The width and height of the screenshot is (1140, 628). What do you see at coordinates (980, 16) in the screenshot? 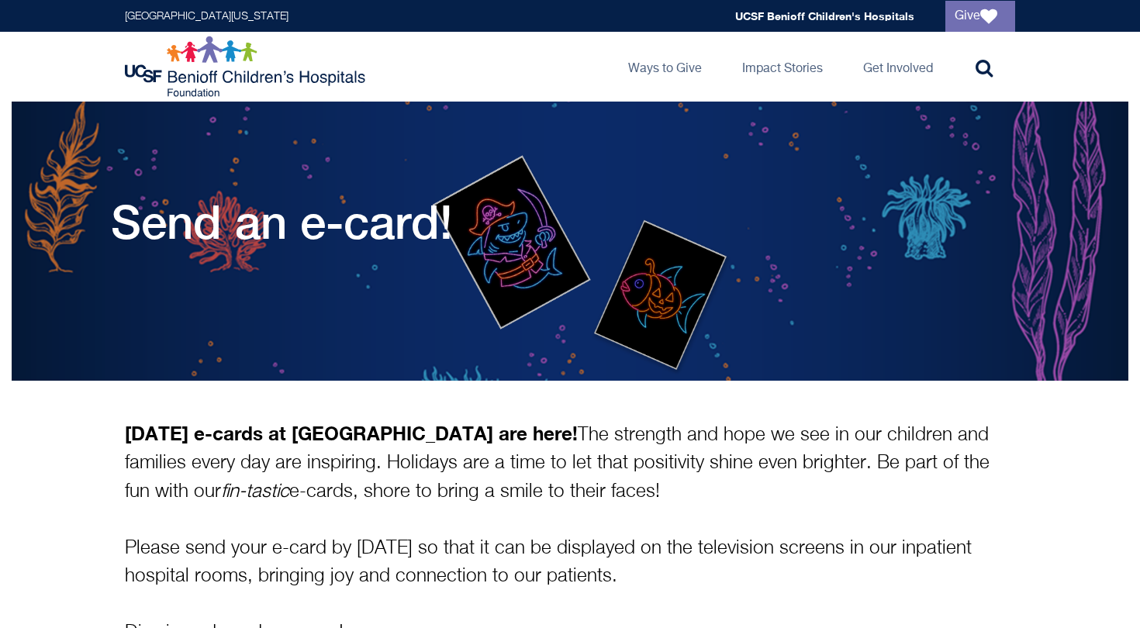
I see `a: Give` at bounding box center [980, 16].